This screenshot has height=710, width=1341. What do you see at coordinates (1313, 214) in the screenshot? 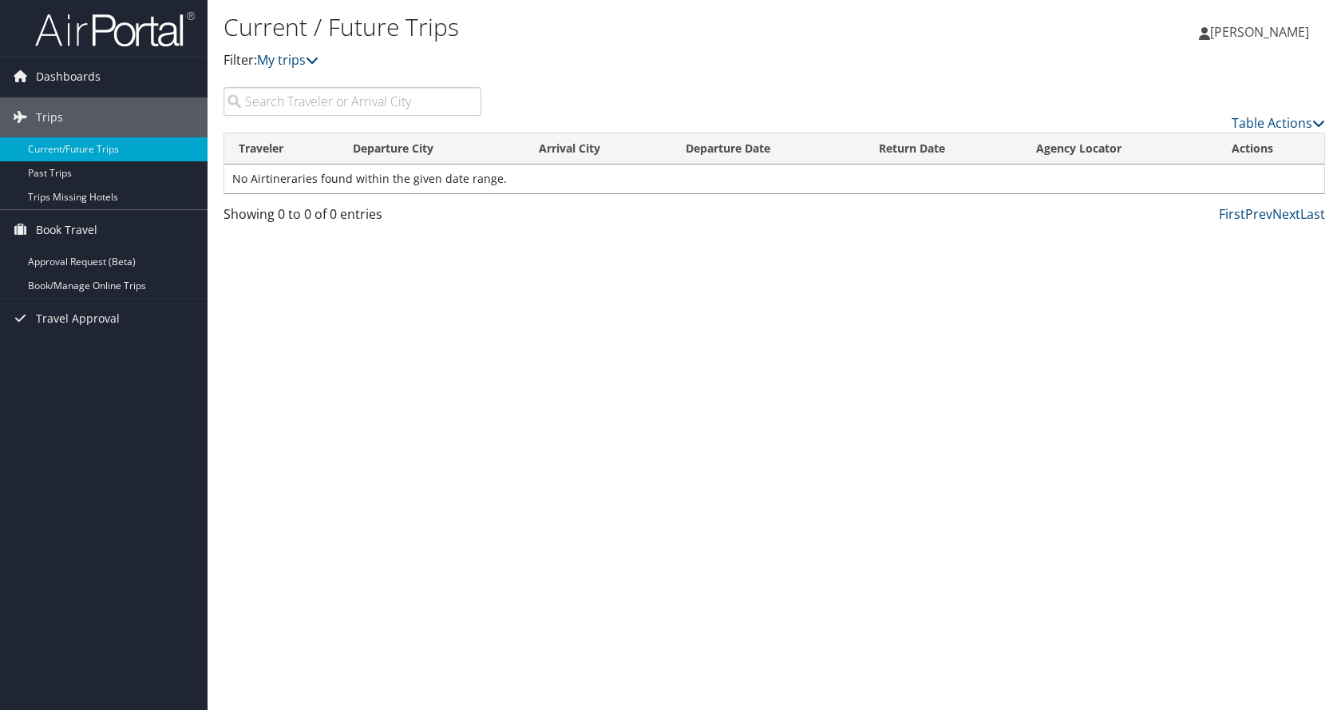
I see `a: Last` at bounding box center [1313, 214].